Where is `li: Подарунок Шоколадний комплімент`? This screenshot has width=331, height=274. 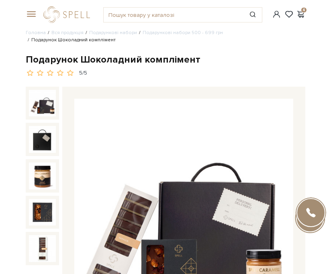
li: Подарунок Шоколадний комплімент is located at coordinates (71, 40).